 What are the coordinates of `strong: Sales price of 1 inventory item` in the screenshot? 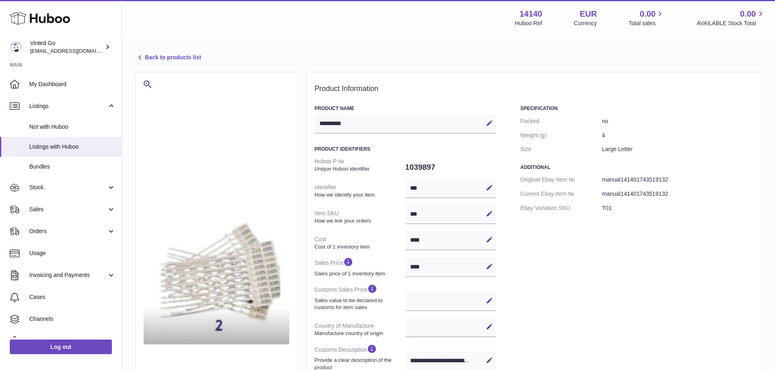 It's located at (359, 274).